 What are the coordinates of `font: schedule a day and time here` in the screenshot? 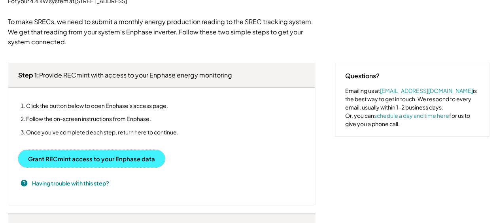 It's located at (411, 115).